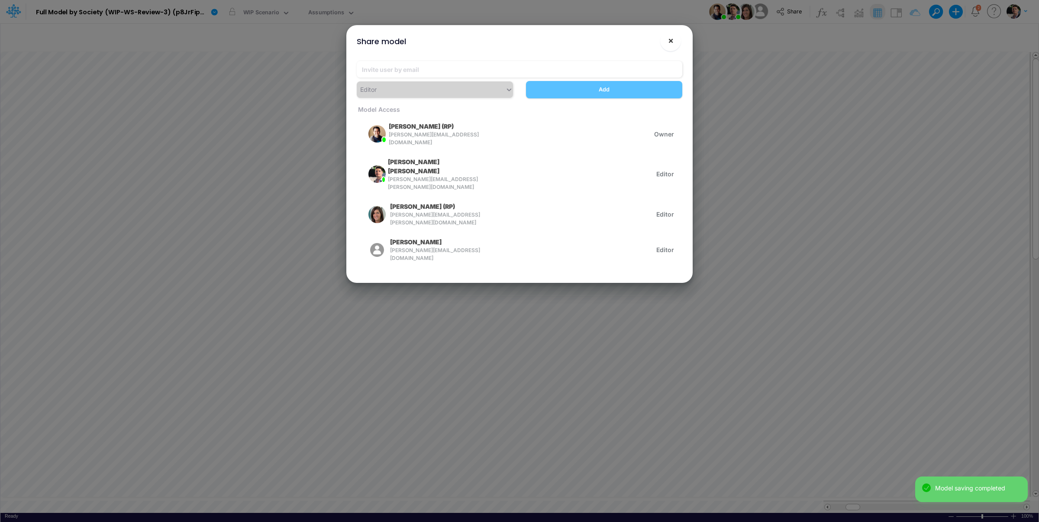 This screenshot has width=1039, height=522. Describe the element at coordinates (664, 134) in the screenshot. I see `span: Owner` at that location.